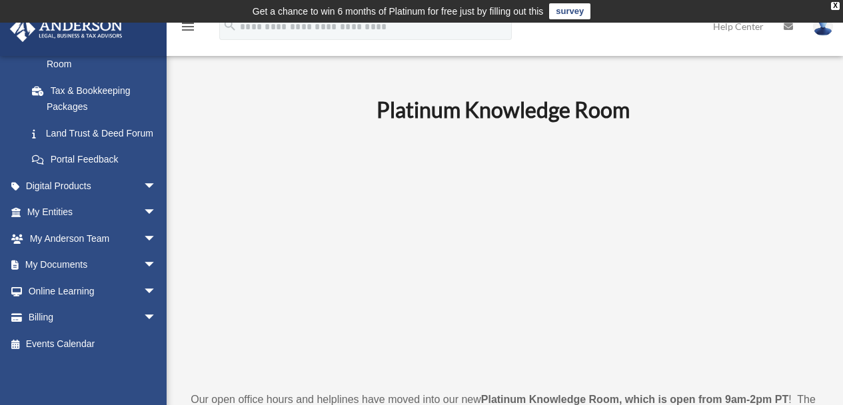 This screenshot has width=843, height=405. What do you see at coordinates (97, 99) in the screenshot?
I see `a: Tax & Bookkeeping Packages` at bounding box center [97, 99].